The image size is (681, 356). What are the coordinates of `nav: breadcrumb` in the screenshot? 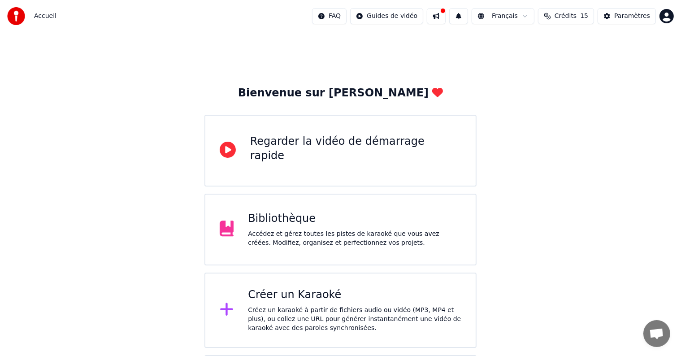 It's located at (45, 16).